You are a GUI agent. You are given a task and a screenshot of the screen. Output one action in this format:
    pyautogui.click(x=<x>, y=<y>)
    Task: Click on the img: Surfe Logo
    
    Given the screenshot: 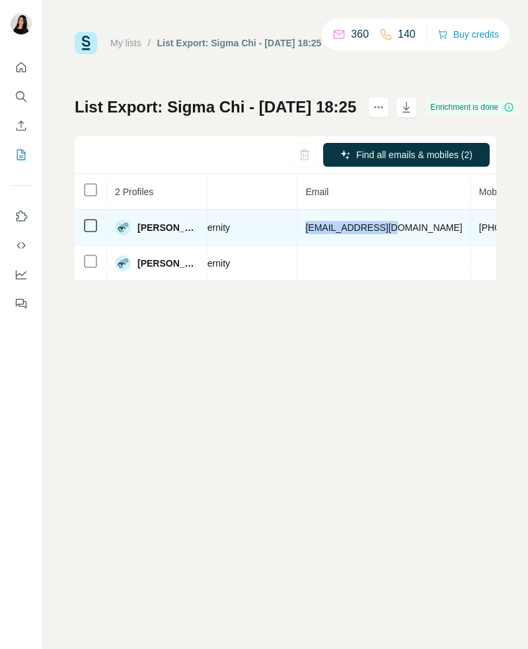 What is the action you would take?
    pyautogui.click(x=86, y=43)
    